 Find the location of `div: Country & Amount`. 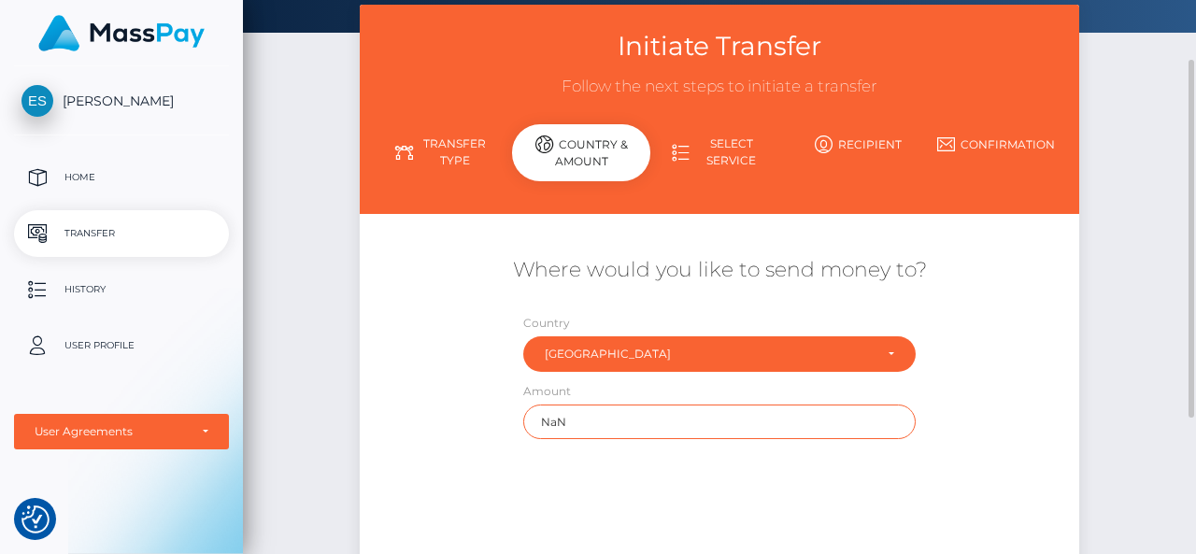

div: Country & Amount is located at coordinates (581, 152).